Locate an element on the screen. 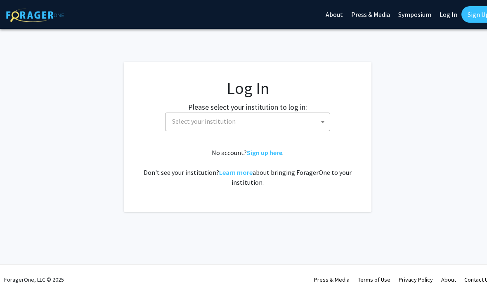 The height and width of the screenshot is (294, 487). img: ForagerOne Logo is located at coordinates (35, 15).